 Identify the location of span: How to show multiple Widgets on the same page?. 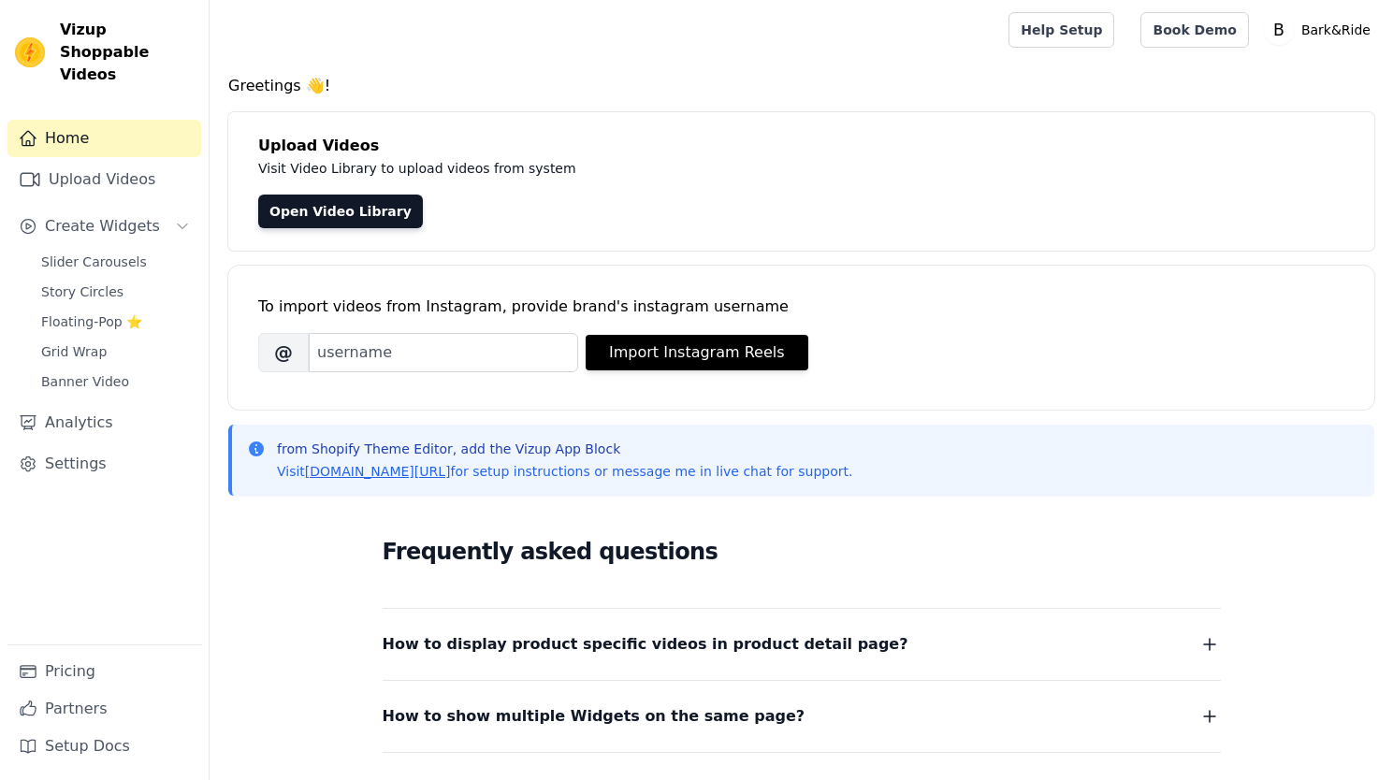
(594, 717).